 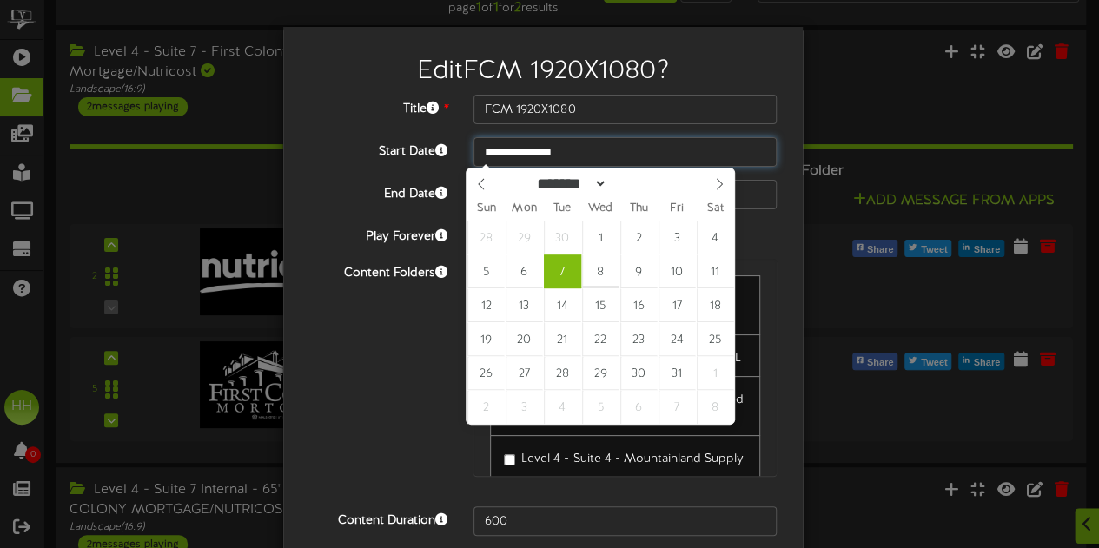 I want to click on input: Level 4 - Suite 4 - Mountainland Supply, so click(x=509, y=460).